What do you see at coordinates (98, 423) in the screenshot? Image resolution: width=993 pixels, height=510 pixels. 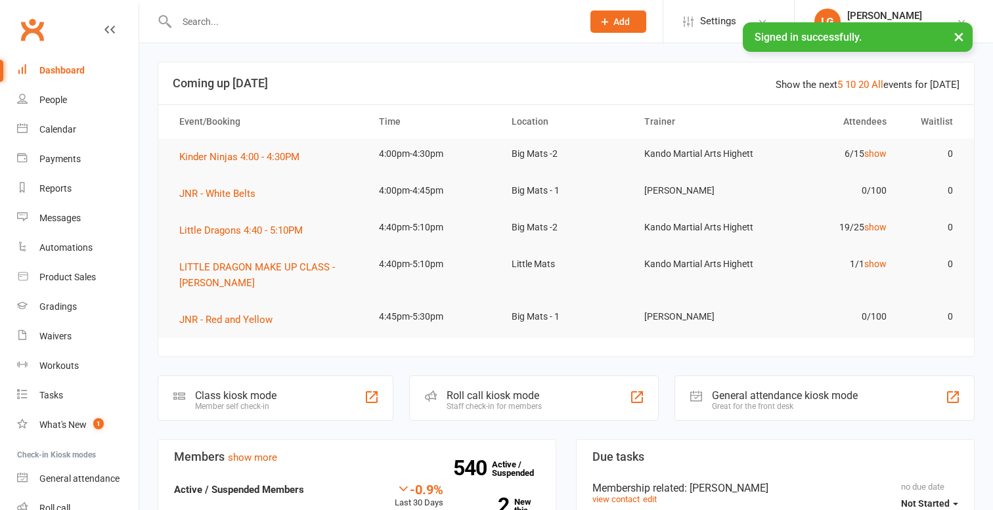 I see `span: 1` at bounding box center [98, 423].